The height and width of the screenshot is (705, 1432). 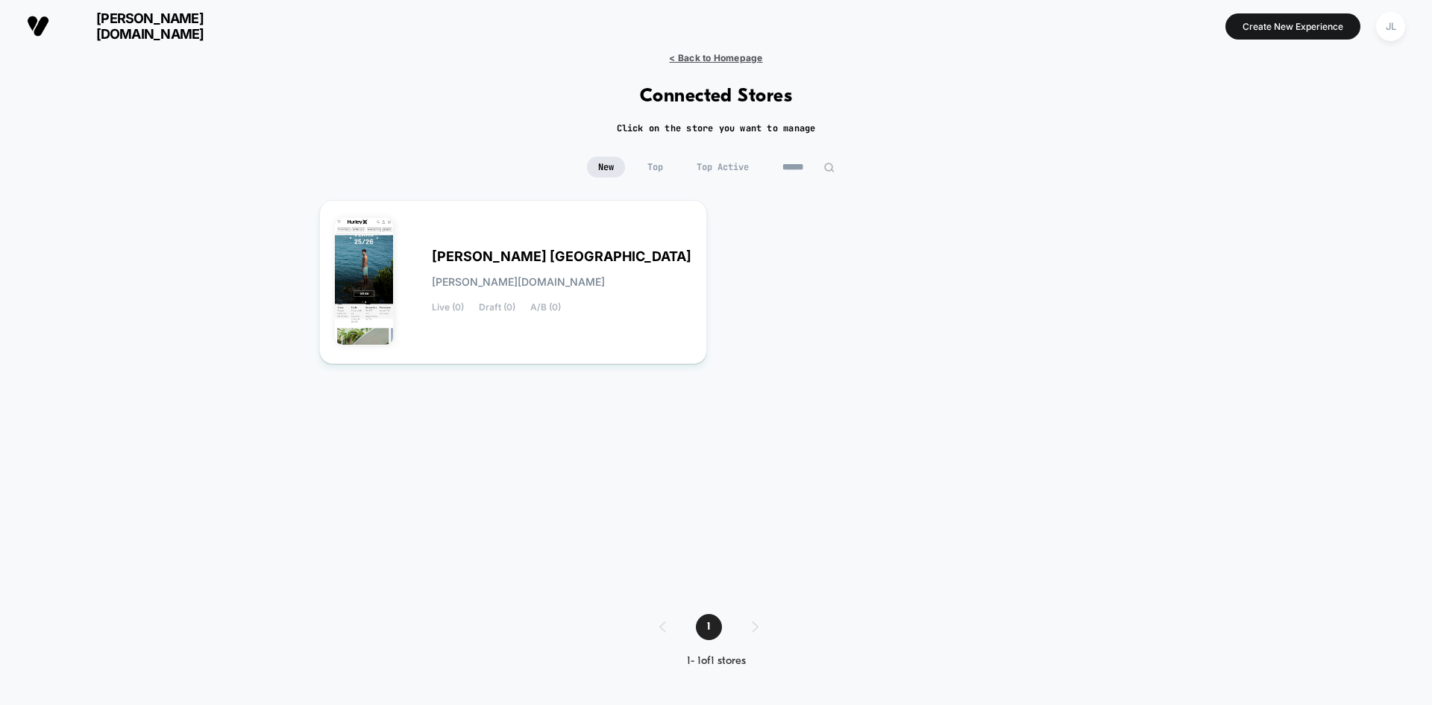 I want to click on span: A/B (0), so click(x=545, y=307).